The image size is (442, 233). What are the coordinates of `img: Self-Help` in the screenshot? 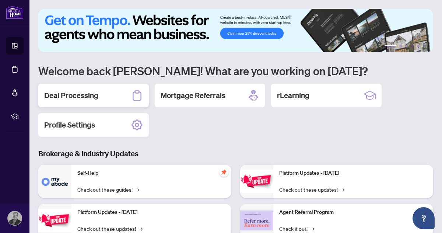 It's located at (55, 181).